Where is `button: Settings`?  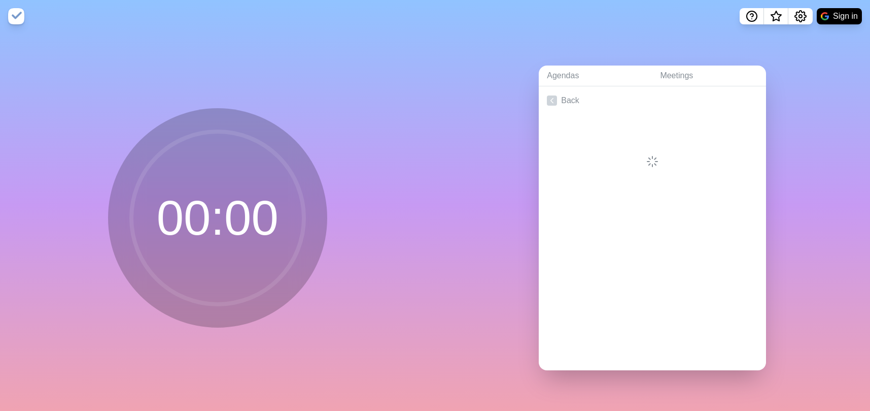 button: Settings is located at coordinates (801, 16).